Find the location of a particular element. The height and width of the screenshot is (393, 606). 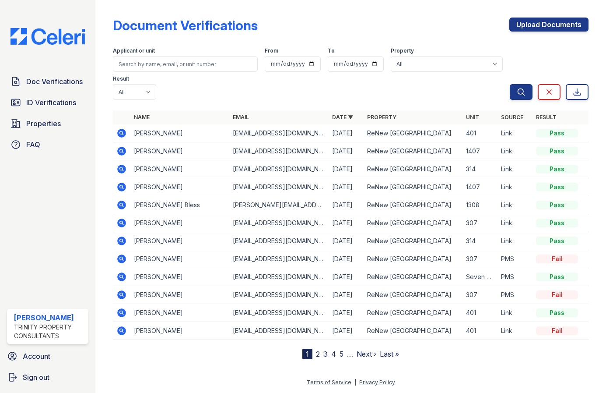

label: To is located at coordinates (331, 51).